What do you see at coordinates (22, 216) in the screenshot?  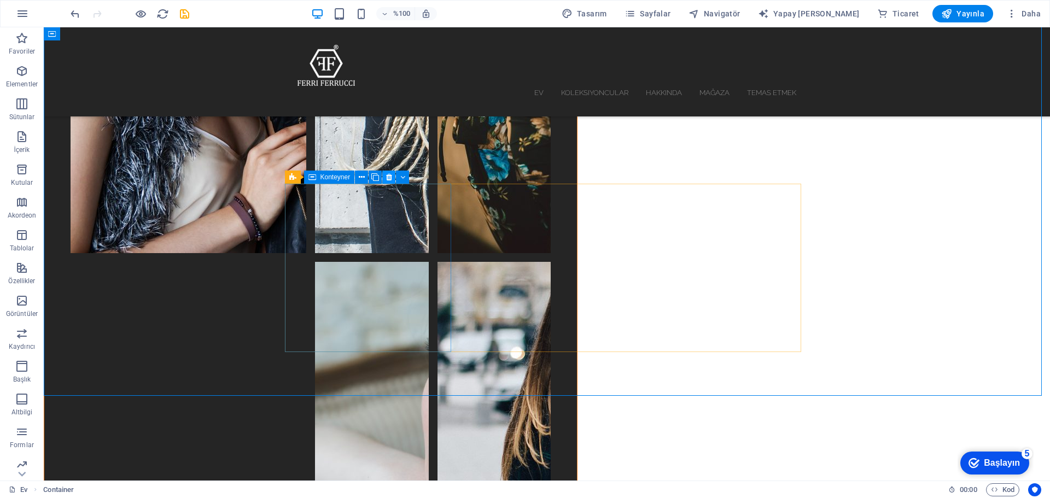 I see `font: Akordeon` at bounding box center [22, 216].